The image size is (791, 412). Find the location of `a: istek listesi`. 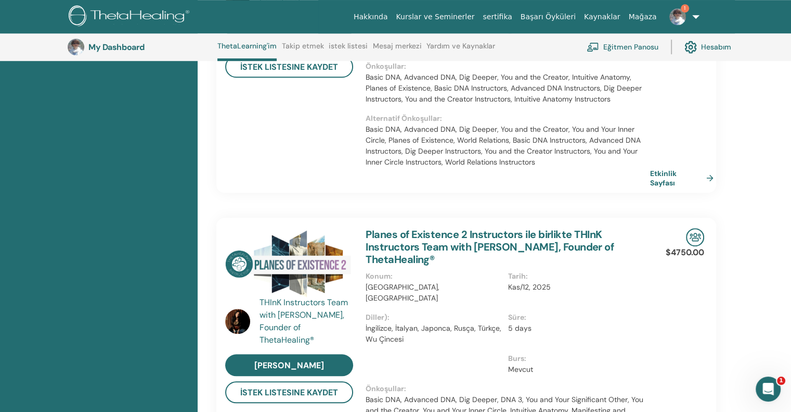

a: istek listesi is located at coordinates (348, 50).